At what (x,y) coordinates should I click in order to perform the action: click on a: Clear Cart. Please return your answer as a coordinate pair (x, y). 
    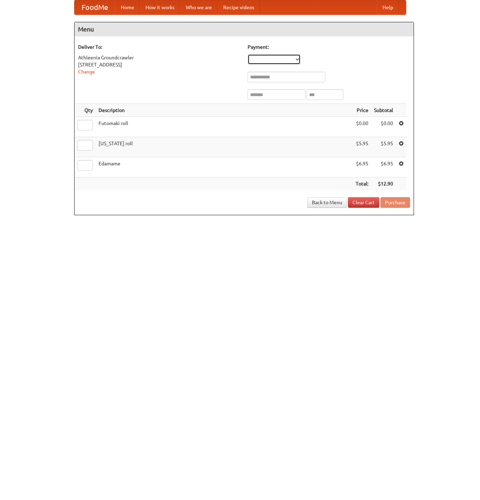
    Looking at the image, I should click on (364, 203).